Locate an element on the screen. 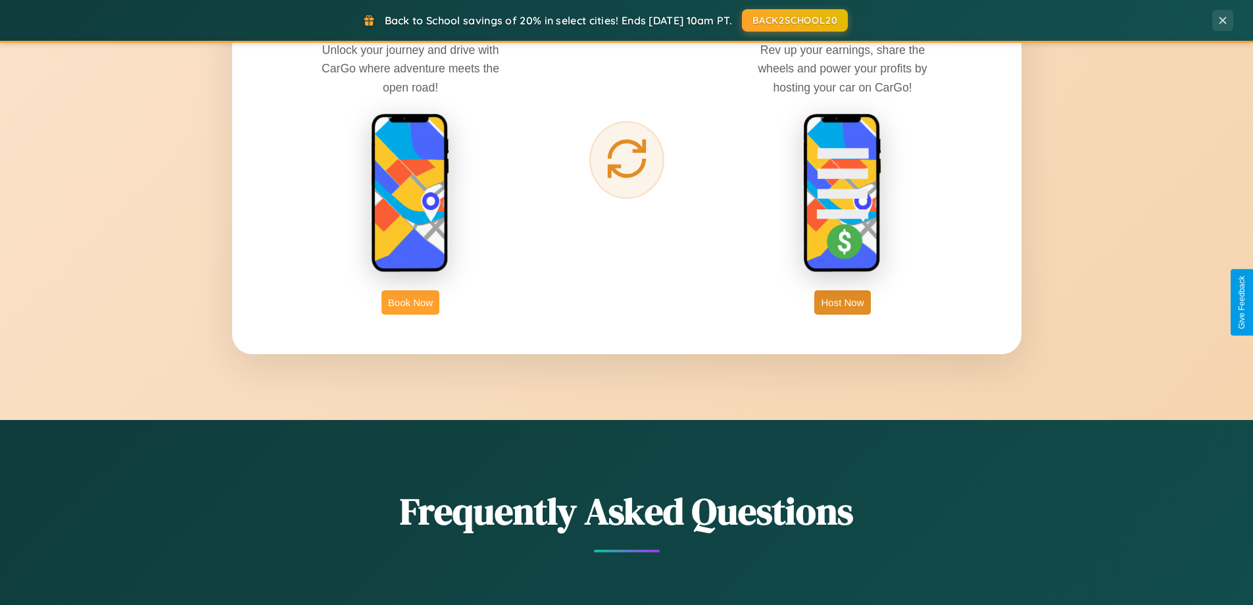 The width and height of the screenshot is (1253, 605). p: Unlock your journey and drive with CarGo where adventure meets the open road! is located at coordinates (411, 68).